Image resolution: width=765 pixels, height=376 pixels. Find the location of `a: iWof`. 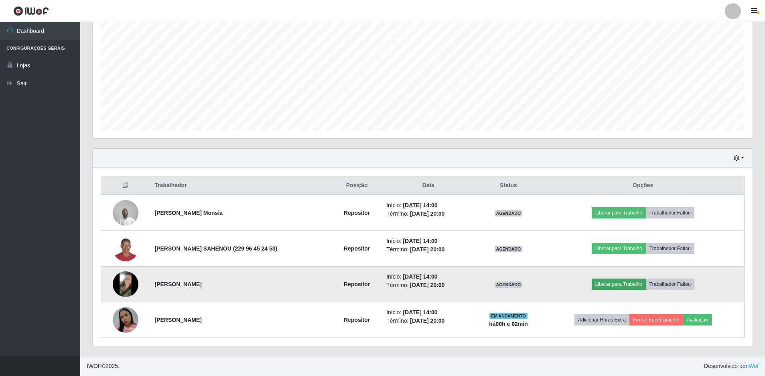

a: iWof is located at coordinates (753, 366).